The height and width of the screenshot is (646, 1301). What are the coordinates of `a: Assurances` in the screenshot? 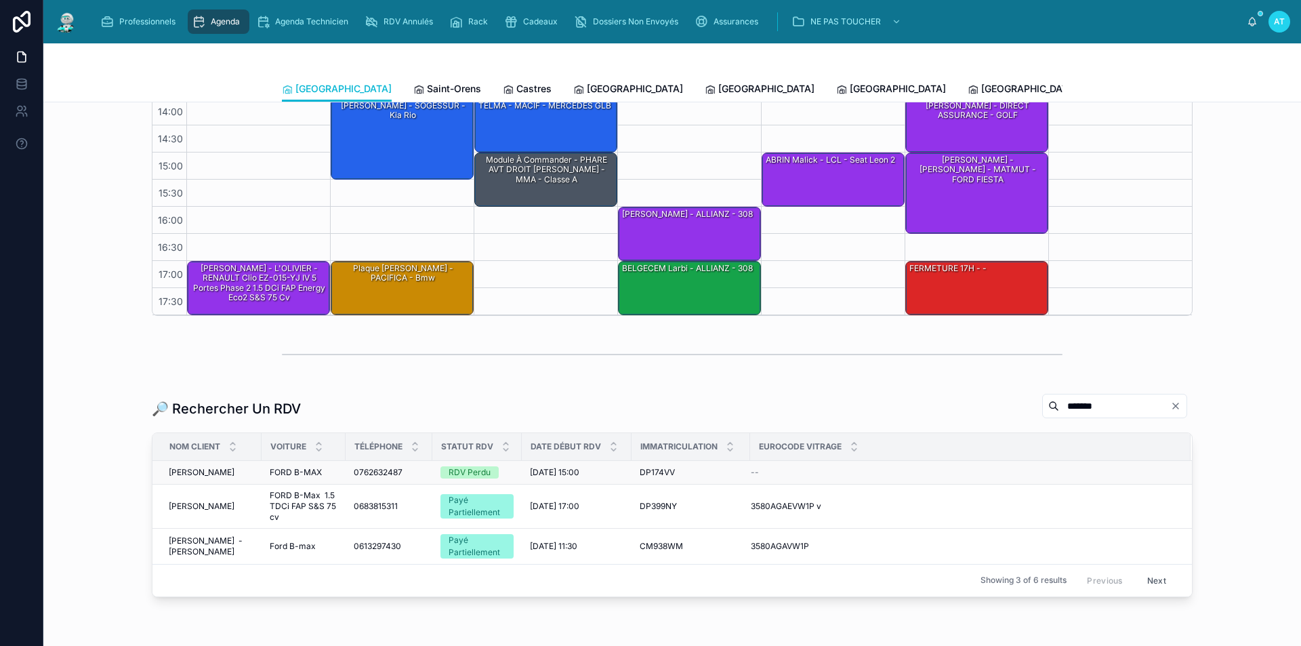 It's located at (729, 22).